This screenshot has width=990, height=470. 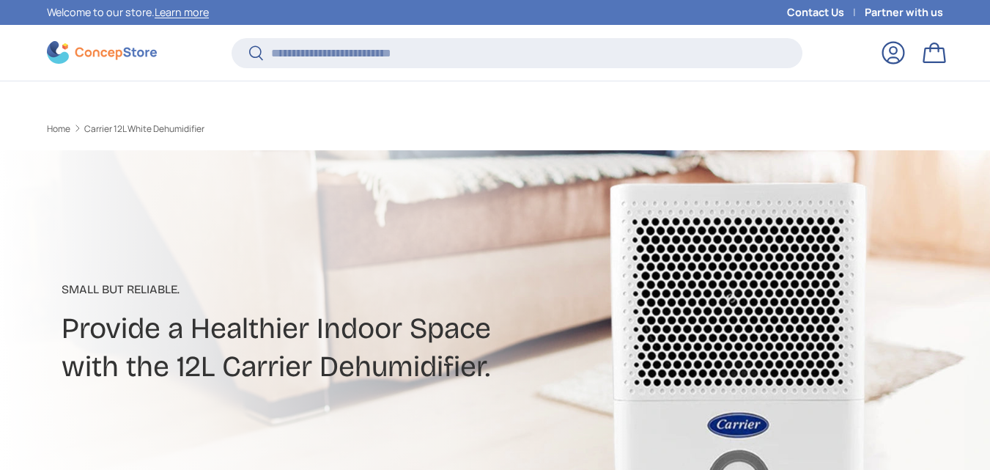 What do you see at coordinates (128, 12) in the screenshot?
I see `p: Welcome to our store.` at bounding box center [128, 12].